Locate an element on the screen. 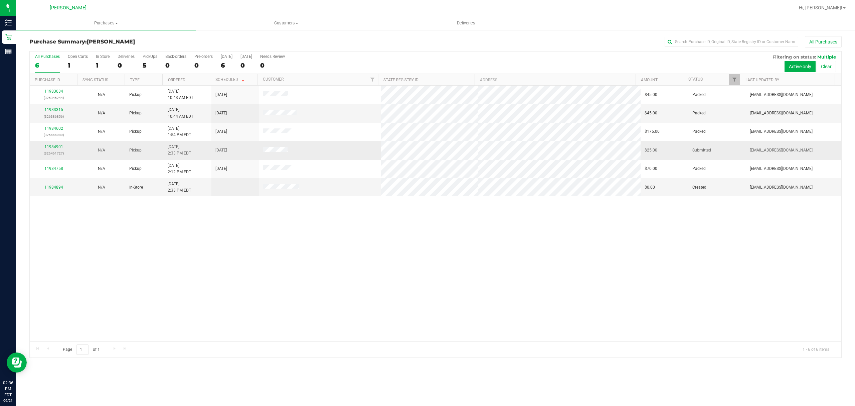  span: $25.00 is located at coordinates (651, 150).